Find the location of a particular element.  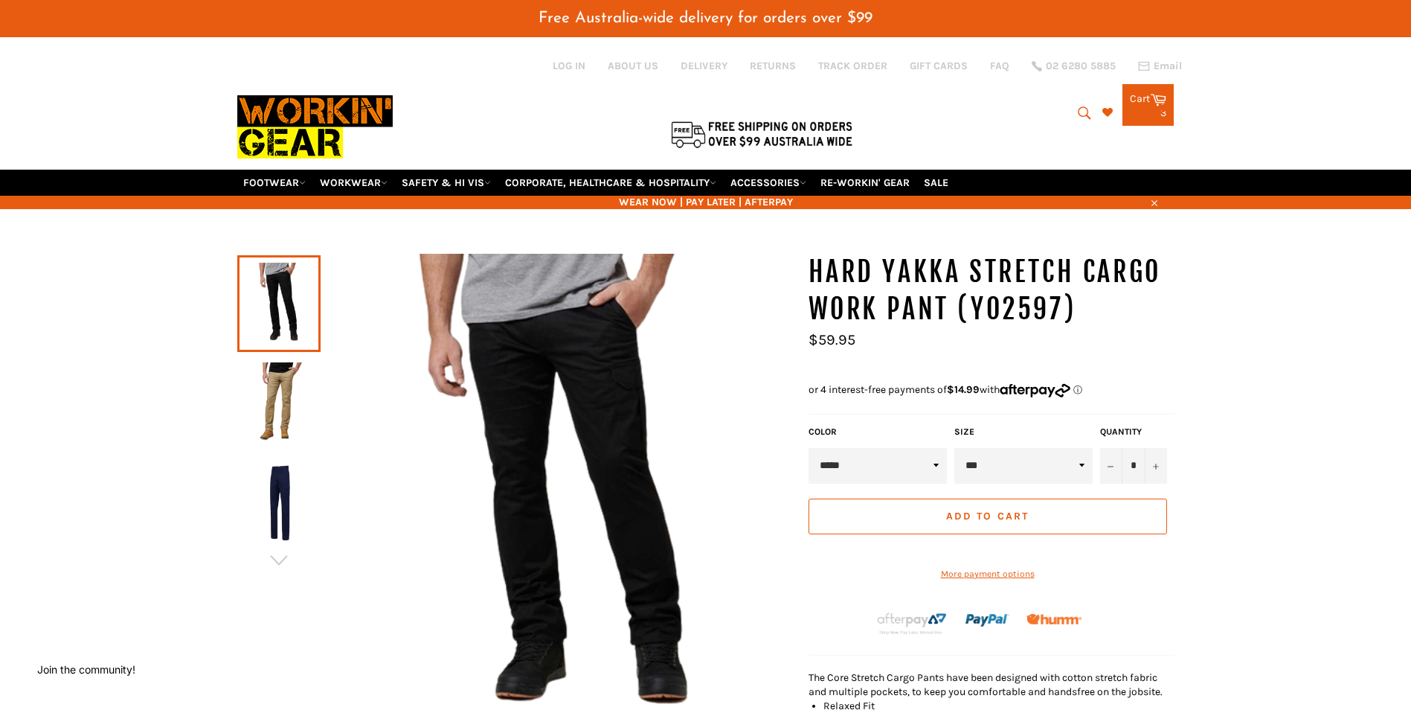

a: Cart 3 is located at coordinates (1148, 105).